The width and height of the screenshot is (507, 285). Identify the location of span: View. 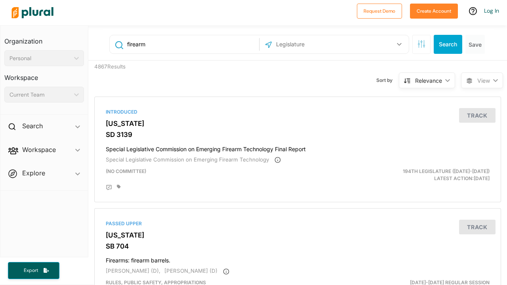
(484, 80).